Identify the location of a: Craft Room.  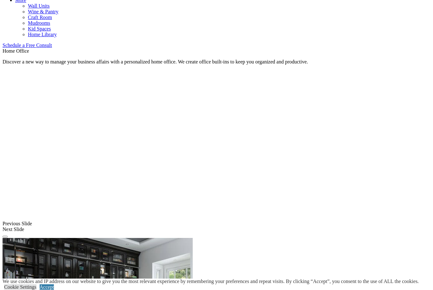
(40, 17).